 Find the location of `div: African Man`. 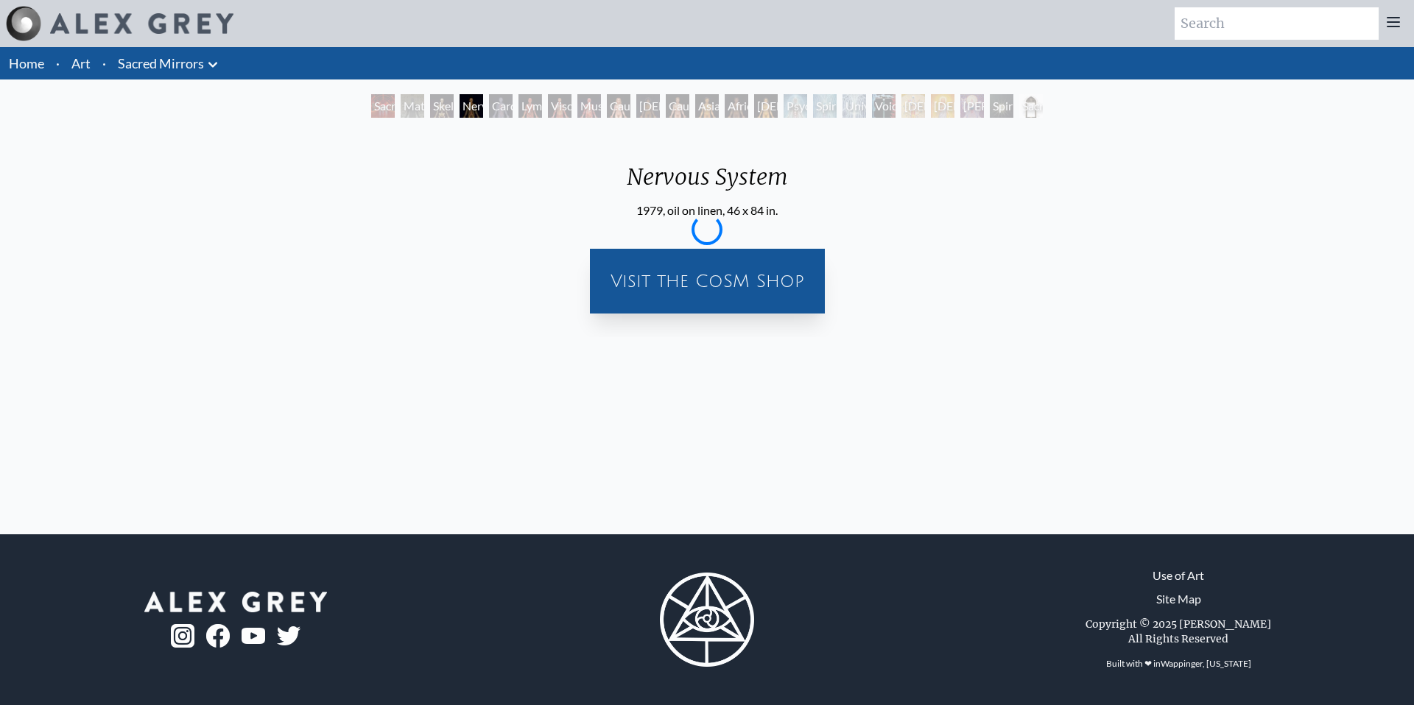

div: African Man is located at coordinates (736, 106).